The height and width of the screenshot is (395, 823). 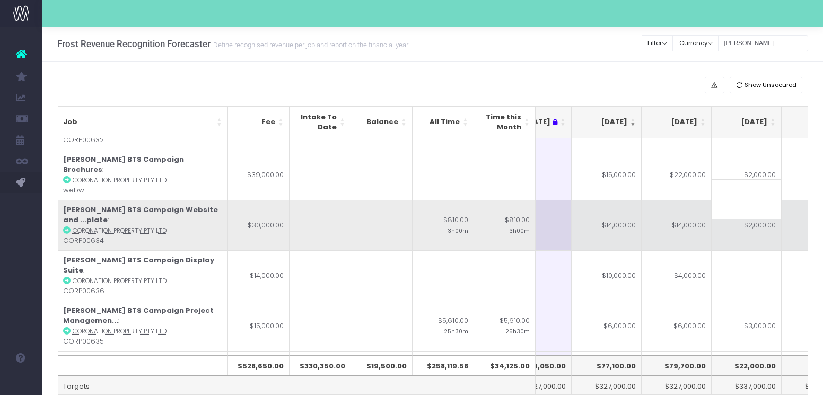 What do you see at coordinates (677, 275) in the screenshot?
I see `td: $4,000.00` at bounding box center [677, 275].